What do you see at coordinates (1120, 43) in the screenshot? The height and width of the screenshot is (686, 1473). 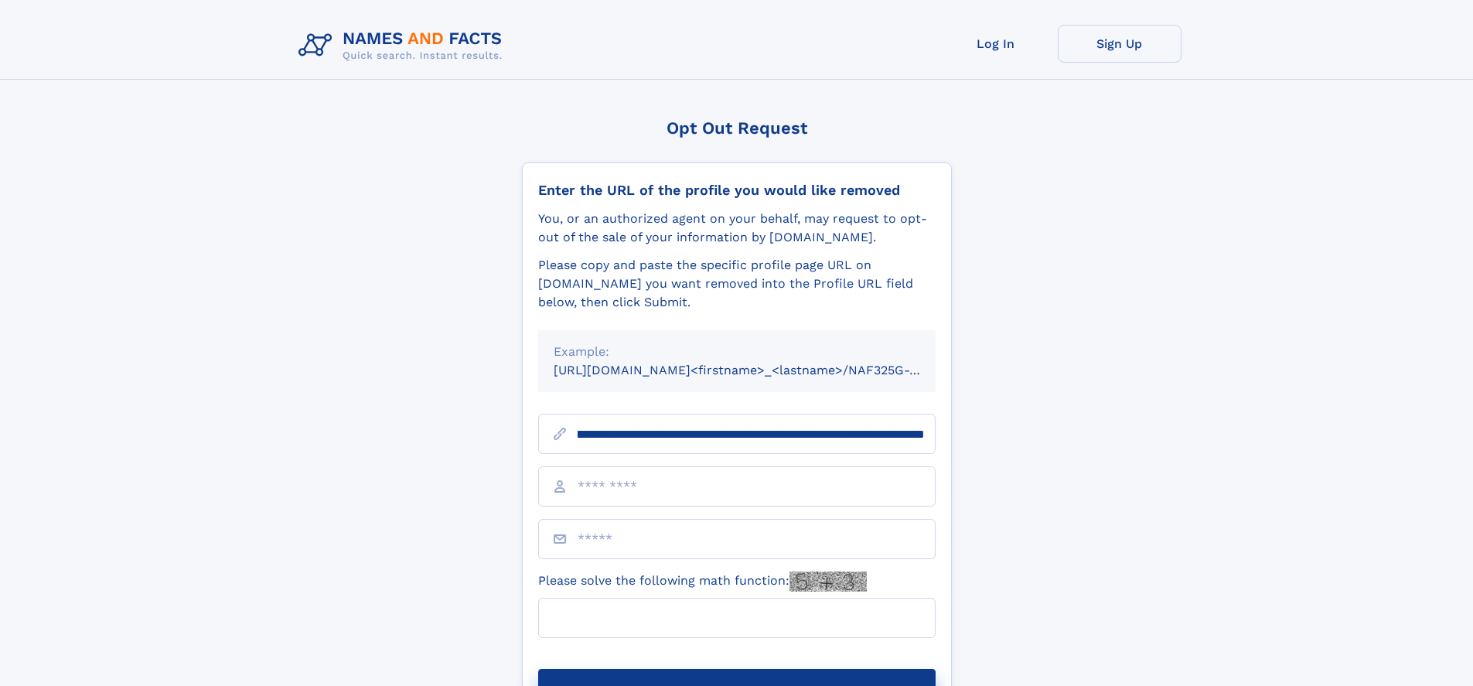 I see `a: Sign Up` at bounding box center [1120, 43].